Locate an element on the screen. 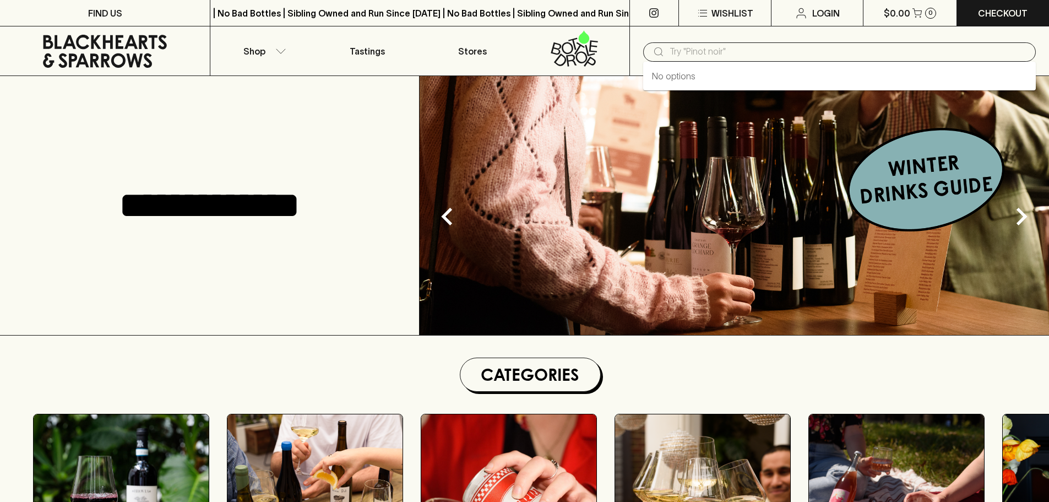 This screenshot has width=1049, height=502. p: FIND US is located at coordinates (105, 13).